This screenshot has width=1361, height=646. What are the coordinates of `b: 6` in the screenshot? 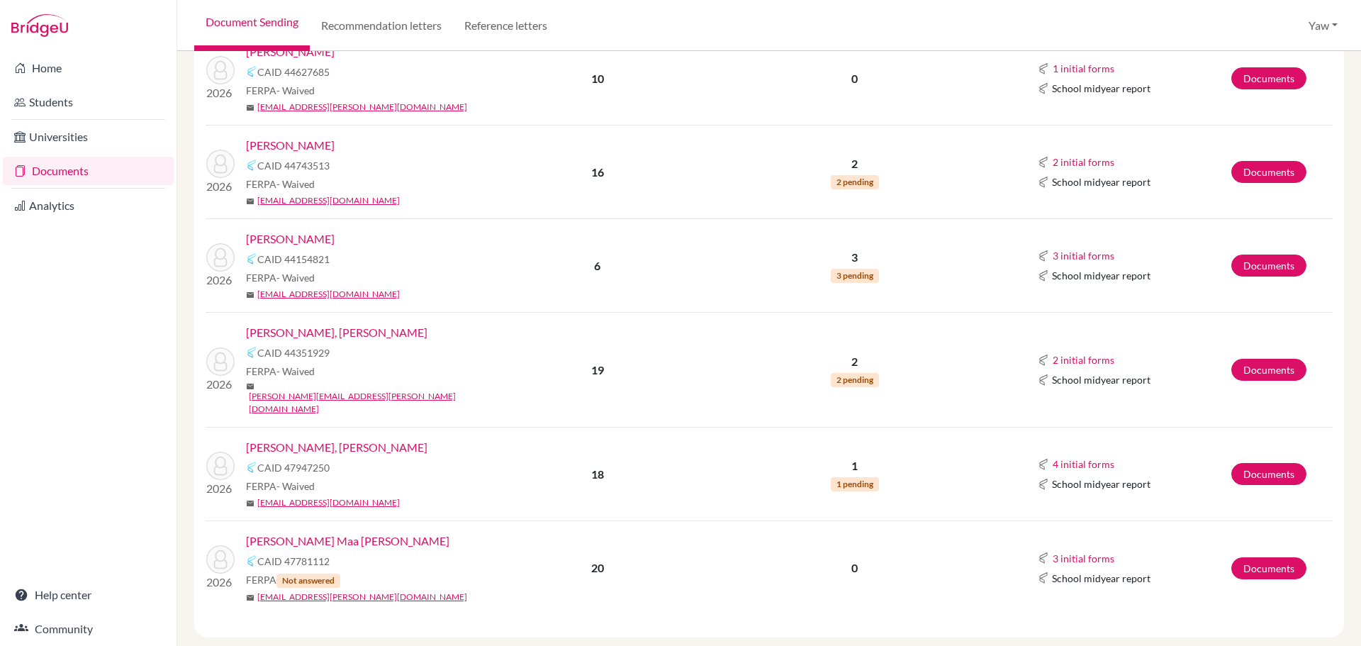 It's located at (597, 265).